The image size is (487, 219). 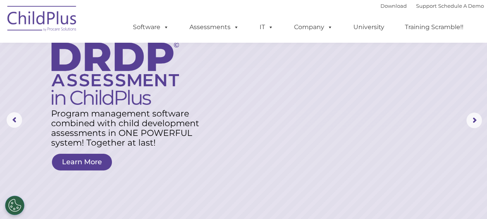 I want to click on img: ChildPlus by Procare Solutions, so click(x=42, y=20).